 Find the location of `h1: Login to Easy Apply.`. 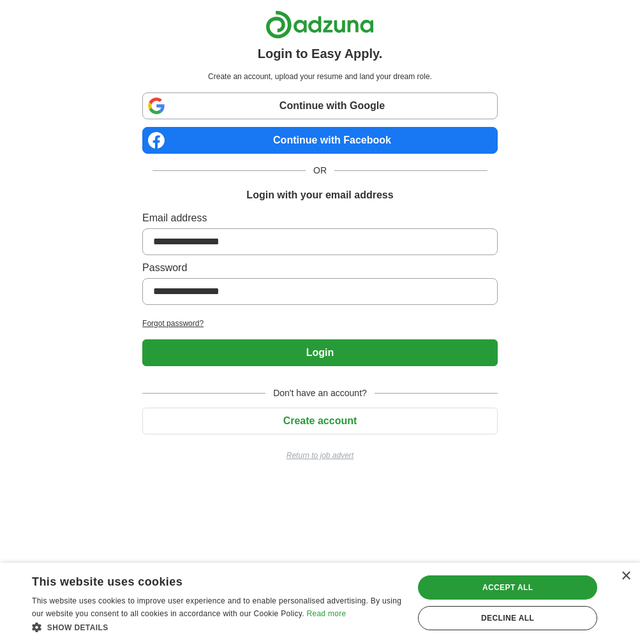

h1: Login to Easy Apply. is located at coordinates (320, 54).